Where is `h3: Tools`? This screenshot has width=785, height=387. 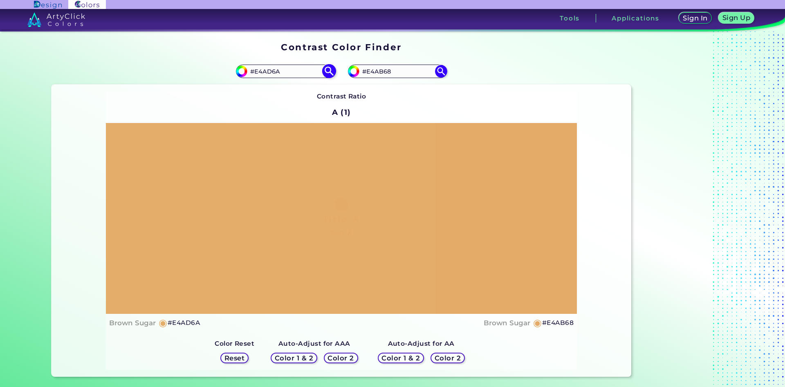
h3: Tools is located at coordinates (569, 18).